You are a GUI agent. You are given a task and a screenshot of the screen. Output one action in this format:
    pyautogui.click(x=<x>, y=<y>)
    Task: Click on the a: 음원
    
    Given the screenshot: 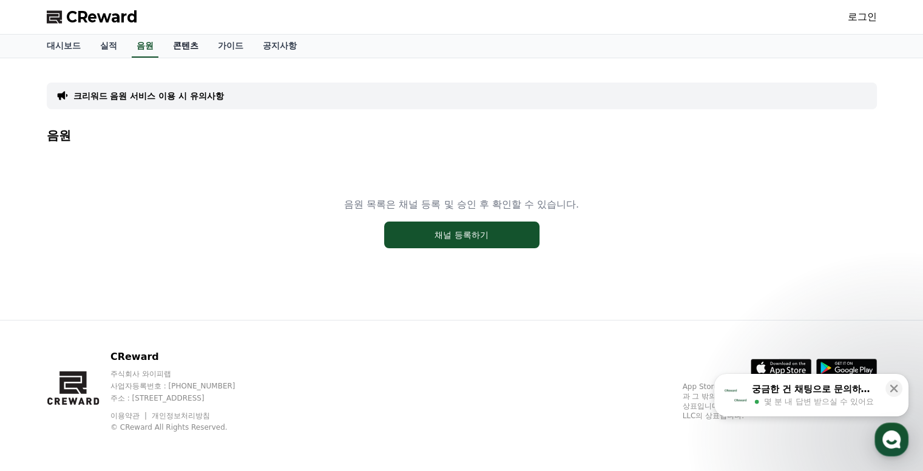 What is the action you would take?
    pyautogui.click(x=145, y=46)
    